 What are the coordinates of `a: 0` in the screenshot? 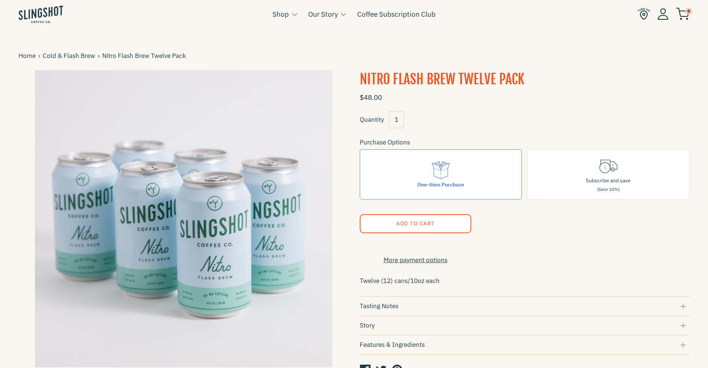 It's located at (683, 14).